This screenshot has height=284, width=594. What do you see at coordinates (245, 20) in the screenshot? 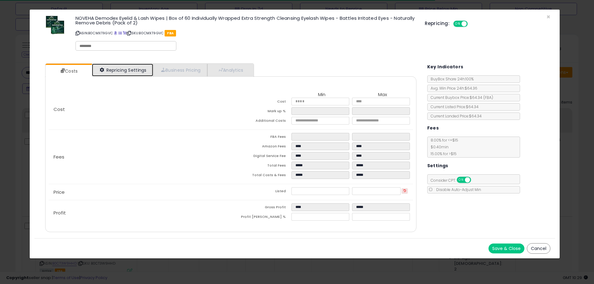
I see `h3: NOVEHA Demodex Eyelid & Lash Wipes | Box of 60 Individually Wrapped Extra Strength Cleansing Eyel...` at bounding box center [245, 20].